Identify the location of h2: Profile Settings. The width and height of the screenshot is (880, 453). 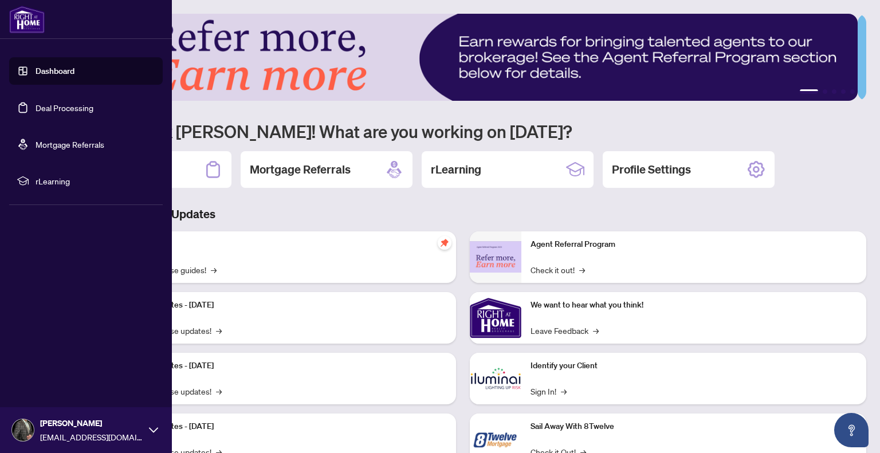
(651, 170).